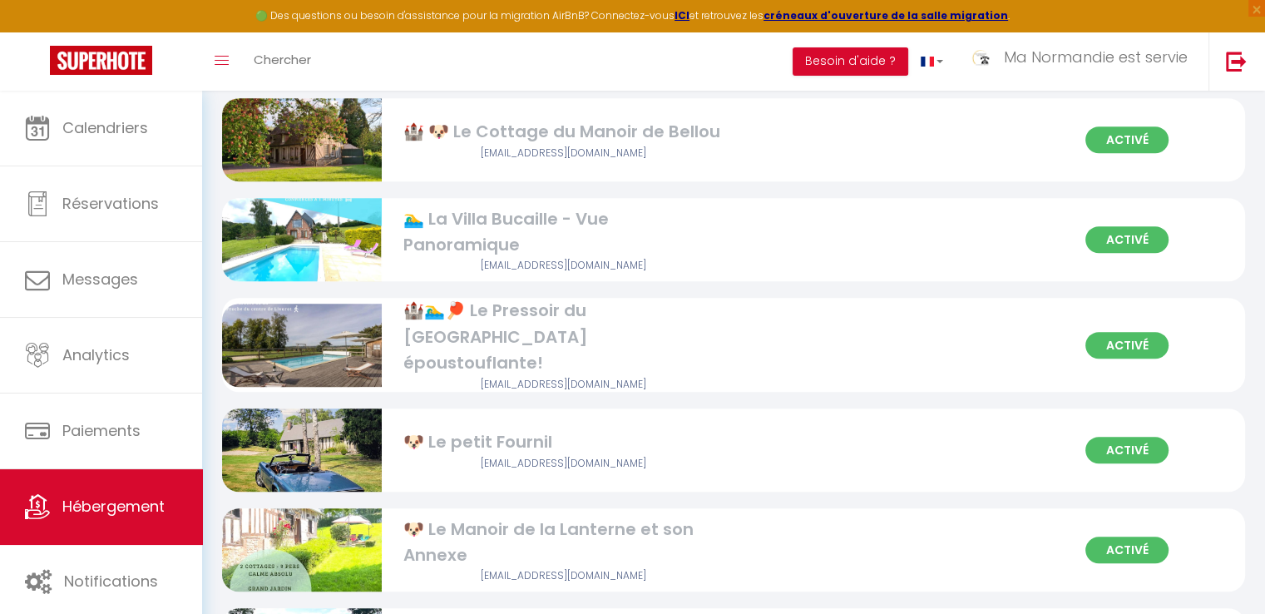 The image size is (1265, 614). What do you see at coordinates (111, 580) in the screenshot?
I see `span: Notifications` at bounding box center [111, 580].